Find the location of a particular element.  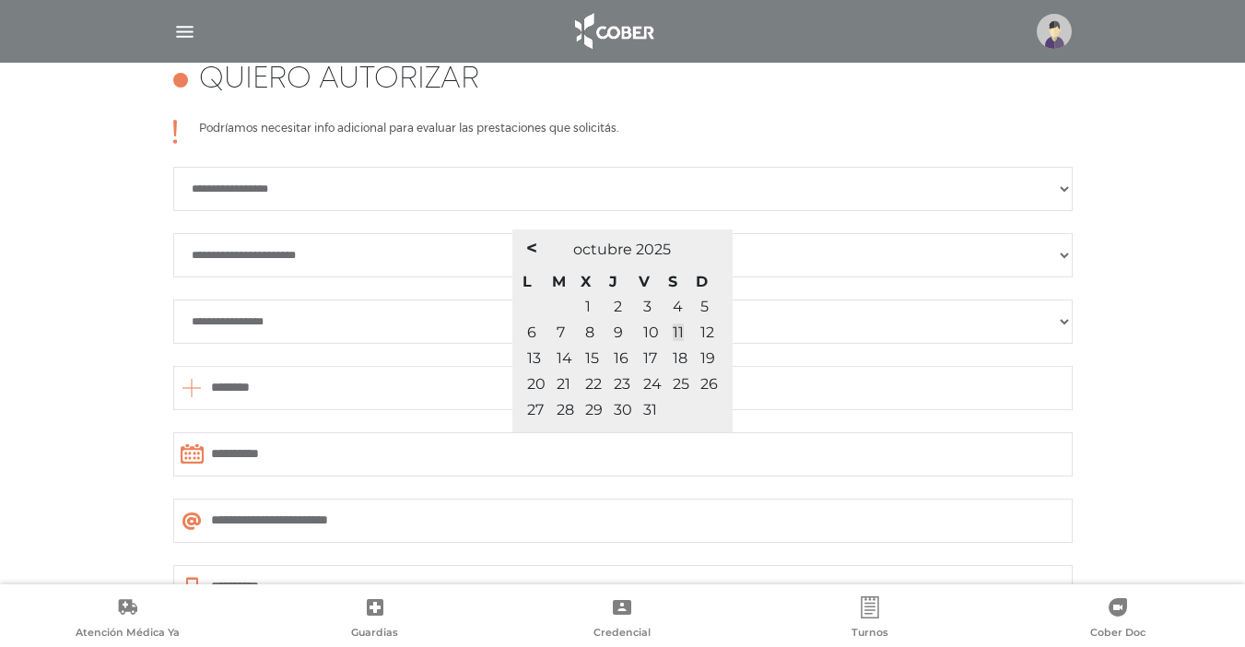

a: 3 is located at coordinates (647, 306).